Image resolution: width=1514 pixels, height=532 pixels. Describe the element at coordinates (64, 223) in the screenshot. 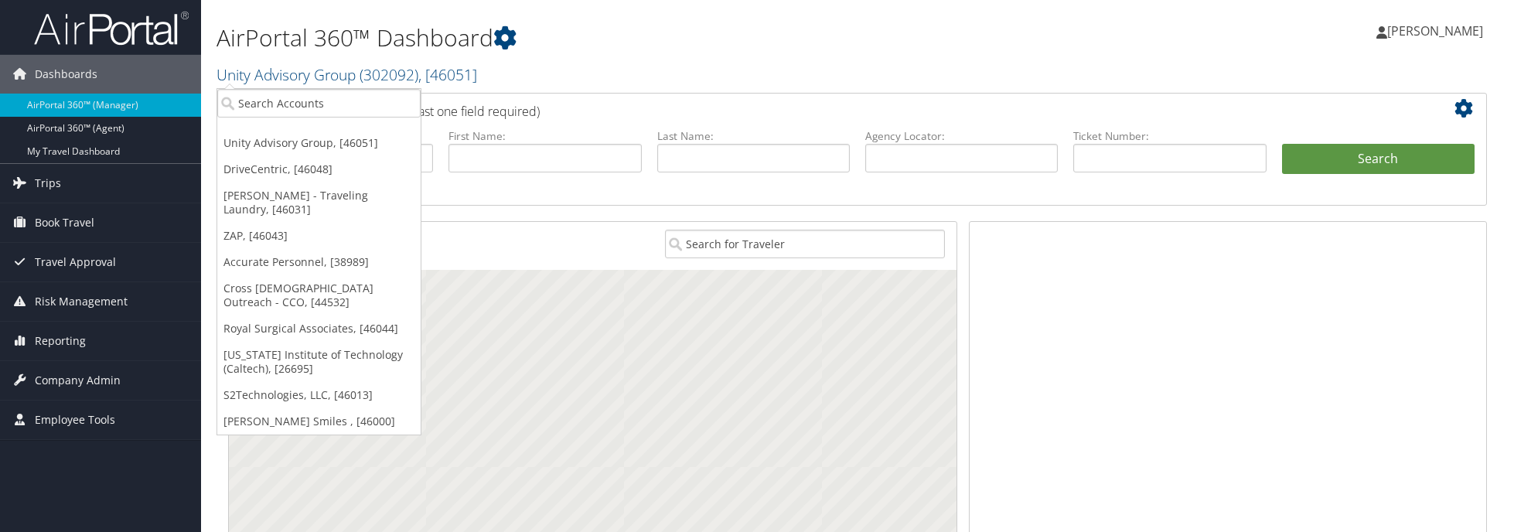

I see `span: Book Travel` at that location.